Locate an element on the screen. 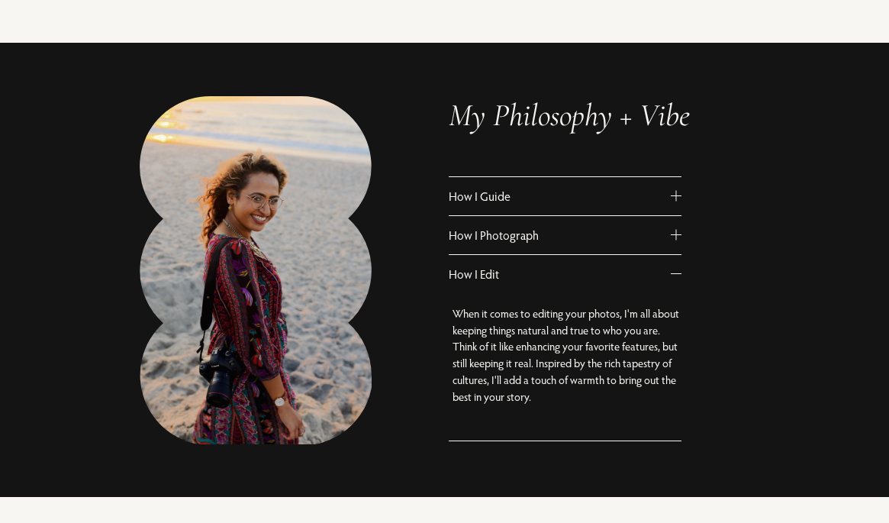 This screenshot has width=889, height=523. em: My Philosophy + Vibe is located at coordinates (569, 115).